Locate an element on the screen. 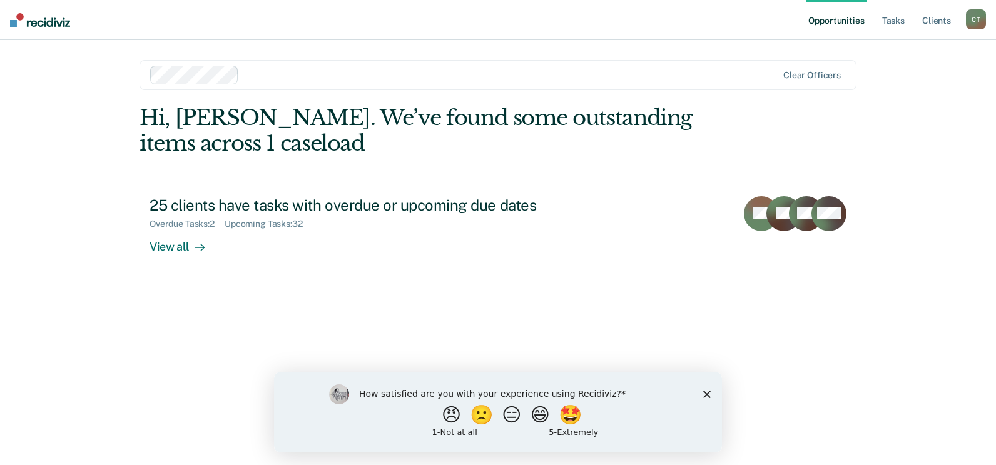  div: Close survey is located at coordinates (433, 23).